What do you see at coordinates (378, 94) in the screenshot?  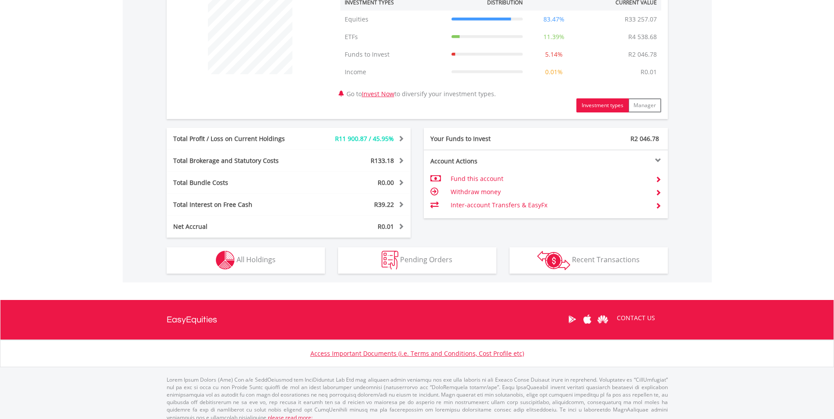 I see `a: Invest Now` at bounding box center [378, 94].